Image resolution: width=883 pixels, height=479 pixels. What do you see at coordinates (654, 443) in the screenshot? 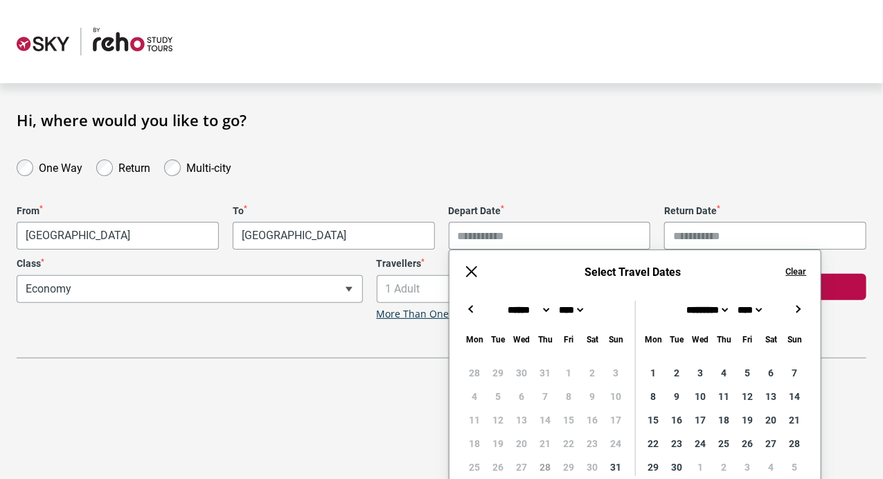
I see `div: 22` at bounding box center [654, 443].